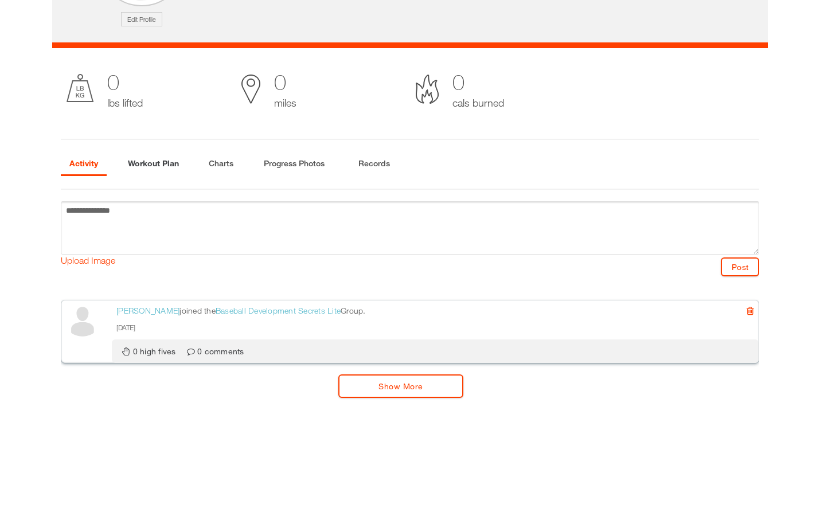 Image resolution: width=820 pixels, height=516 pixels. Describe the element at coordinates (375, 164) in the screenshot. I see `li: Records` at that location.